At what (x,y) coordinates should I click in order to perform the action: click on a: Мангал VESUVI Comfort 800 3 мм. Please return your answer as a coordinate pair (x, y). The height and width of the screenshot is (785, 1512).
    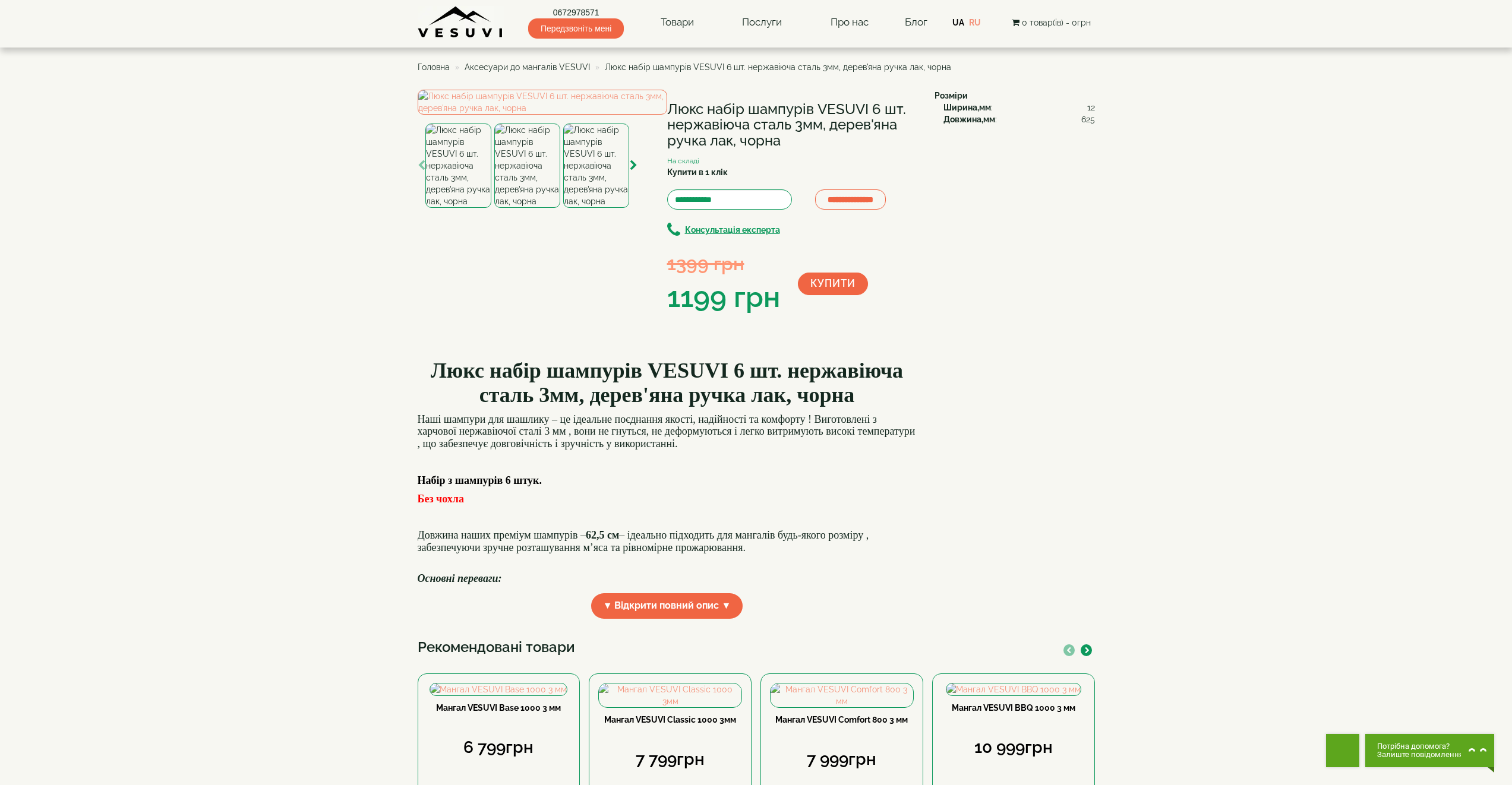
    Looking at the image, I should click on (842, 720).